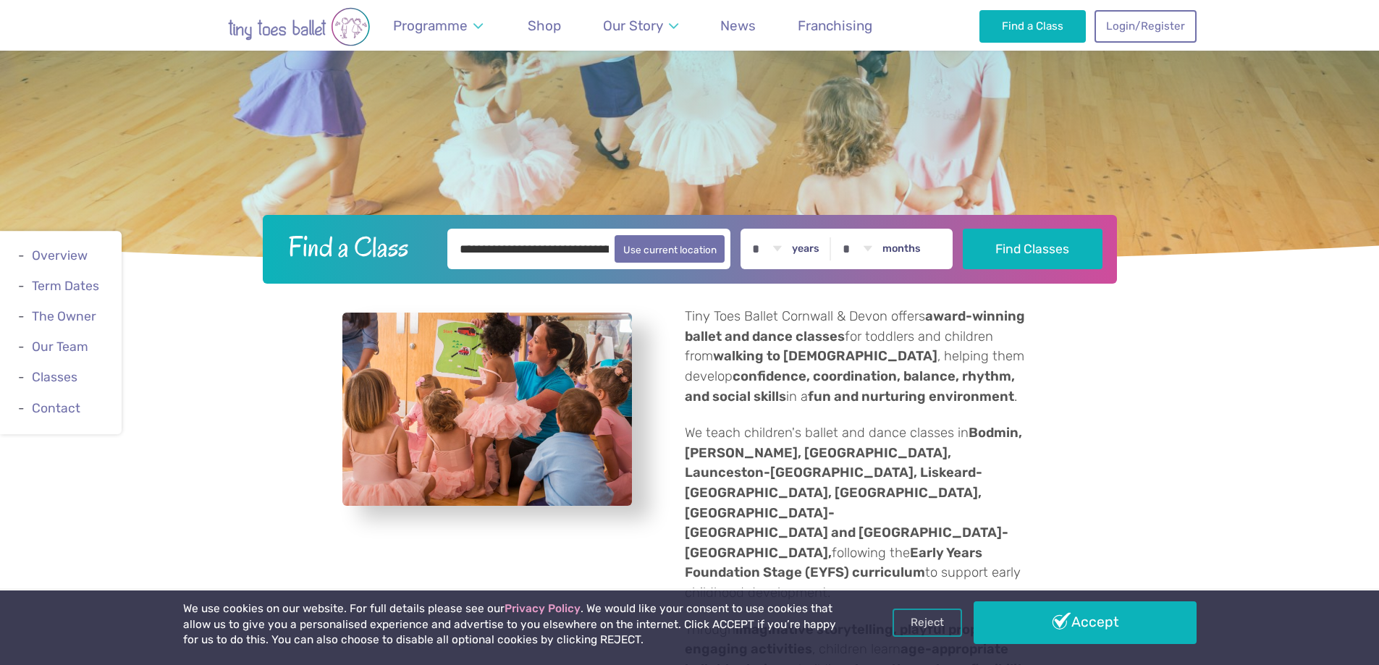  Describe the element at coordinates (1085, 623) in the screenshot. I see `a: Accept` at that location.